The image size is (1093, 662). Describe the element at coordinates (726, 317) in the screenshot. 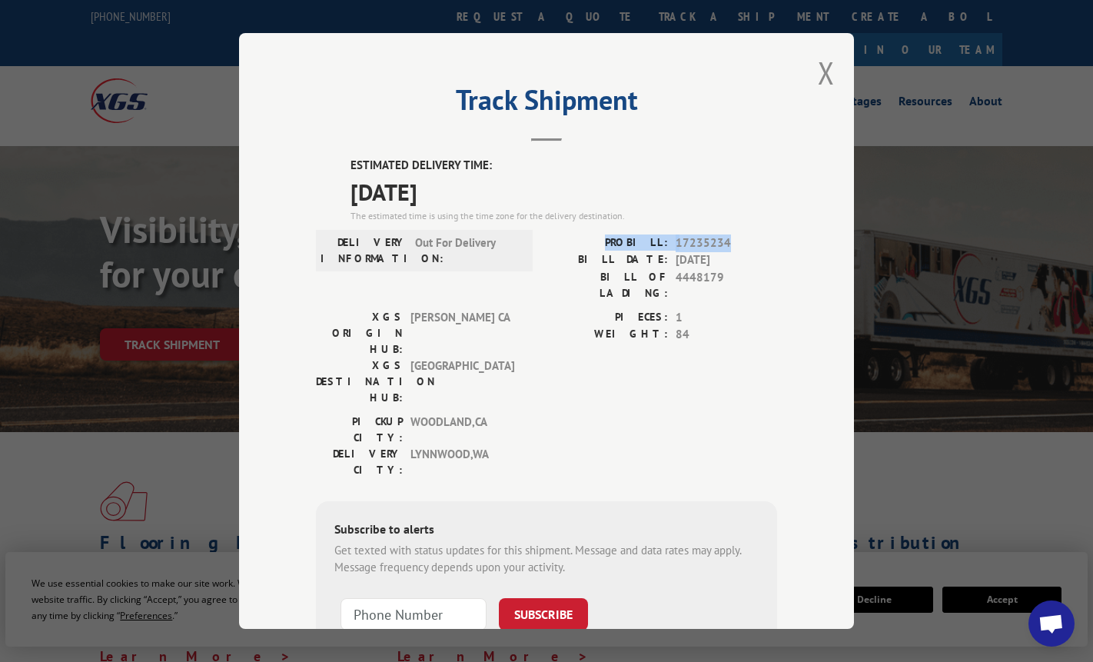

I see `span: 1` at that location.